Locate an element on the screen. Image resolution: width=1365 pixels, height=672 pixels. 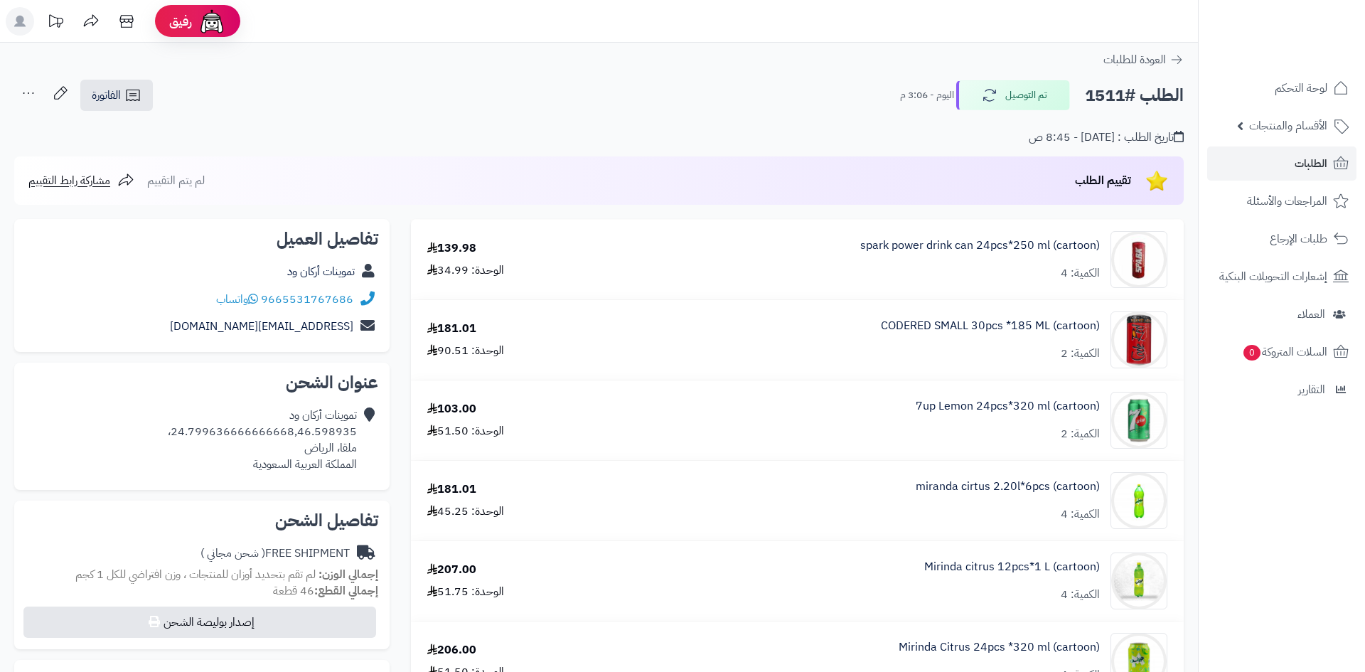
a: CODERED SMALL 30pcs *185 ML (cartoon) is located at coordinates (990, 326).